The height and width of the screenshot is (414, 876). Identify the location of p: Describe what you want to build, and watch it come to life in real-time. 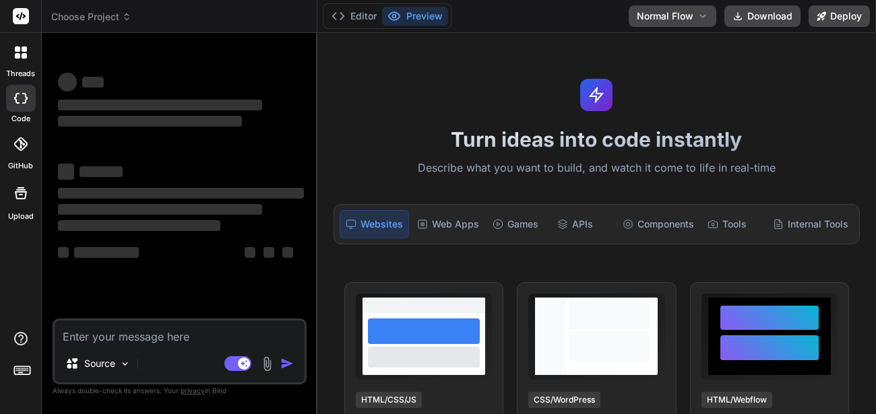
(596, 168).